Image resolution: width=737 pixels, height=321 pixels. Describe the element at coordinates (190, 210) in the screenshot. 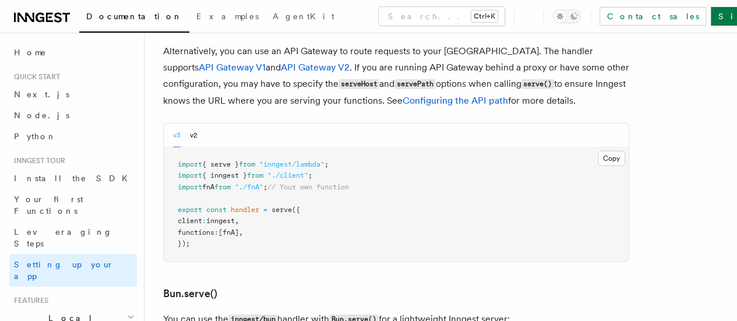

I see `span: export` at that location.